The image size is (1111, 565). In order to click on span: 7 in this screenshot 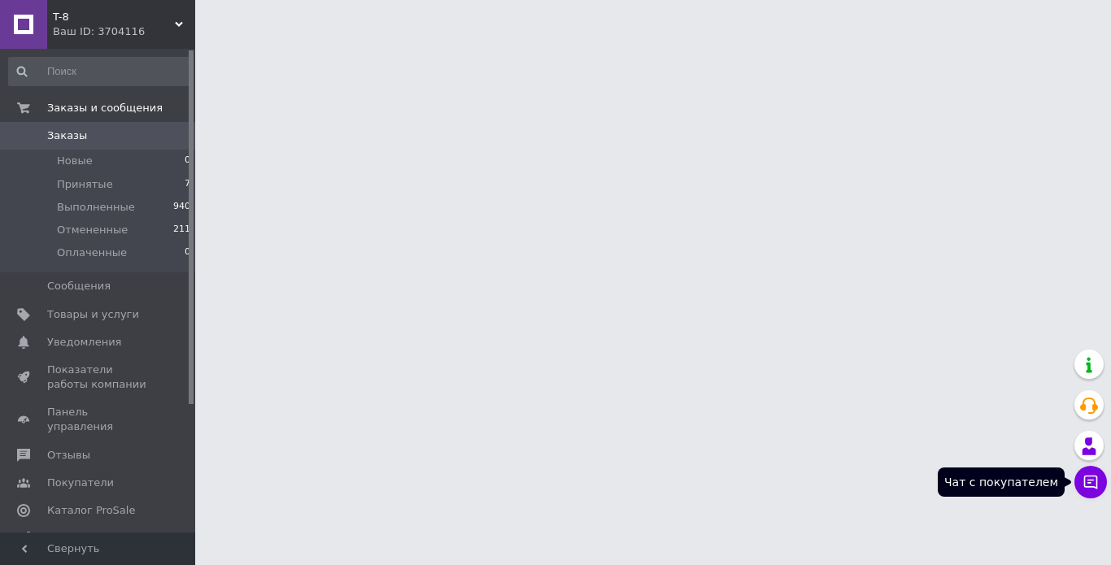, I will do `click(187, 185)`.